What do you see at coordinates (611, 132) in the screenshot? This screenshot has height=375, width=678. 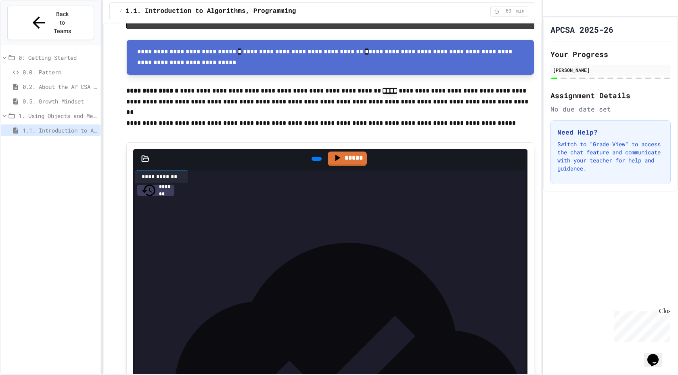 I see `h3: Need Help?` at bounding box center [611, 132].